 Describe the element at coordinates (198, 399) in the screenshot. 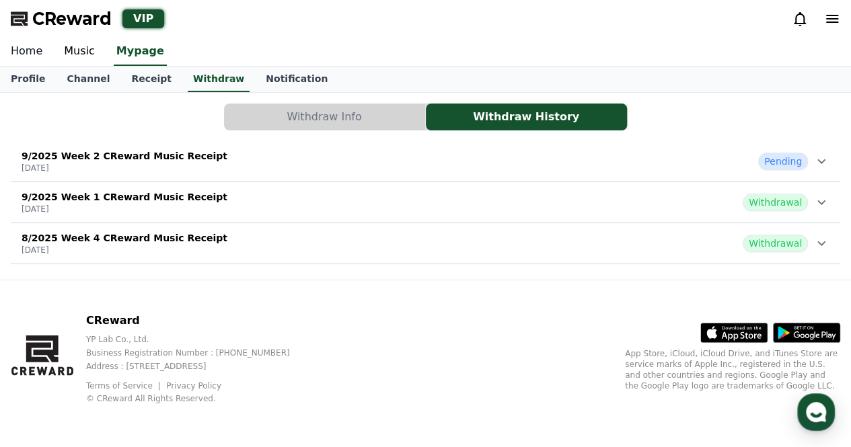

I see `p: © CReward All Rights Reserved.` at that location.